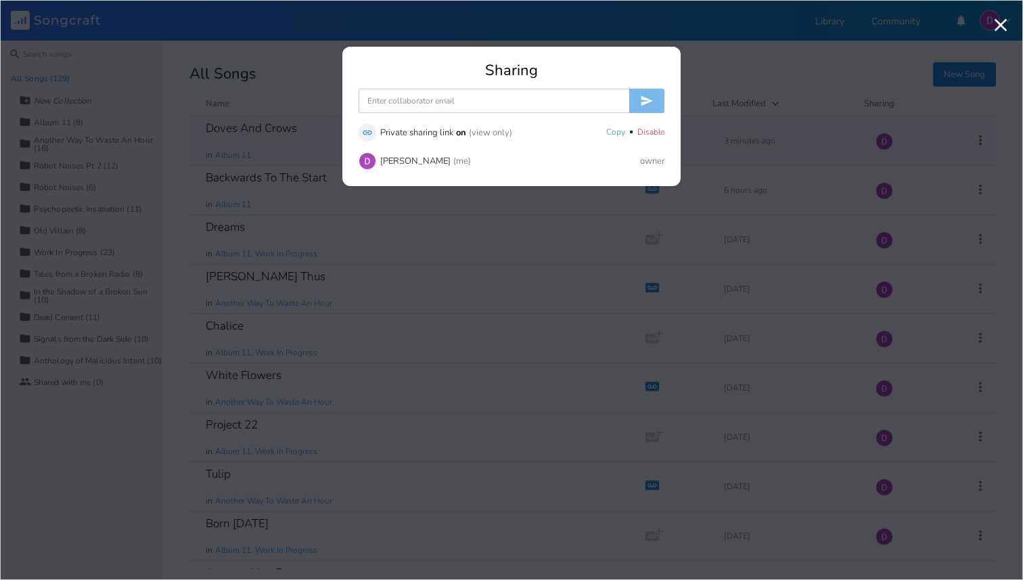 The image size is (1023, 580). What do you see at coordinates (367, 161) in the screenshot?
I see `img: Dylan` at bounding box center [367, 161].